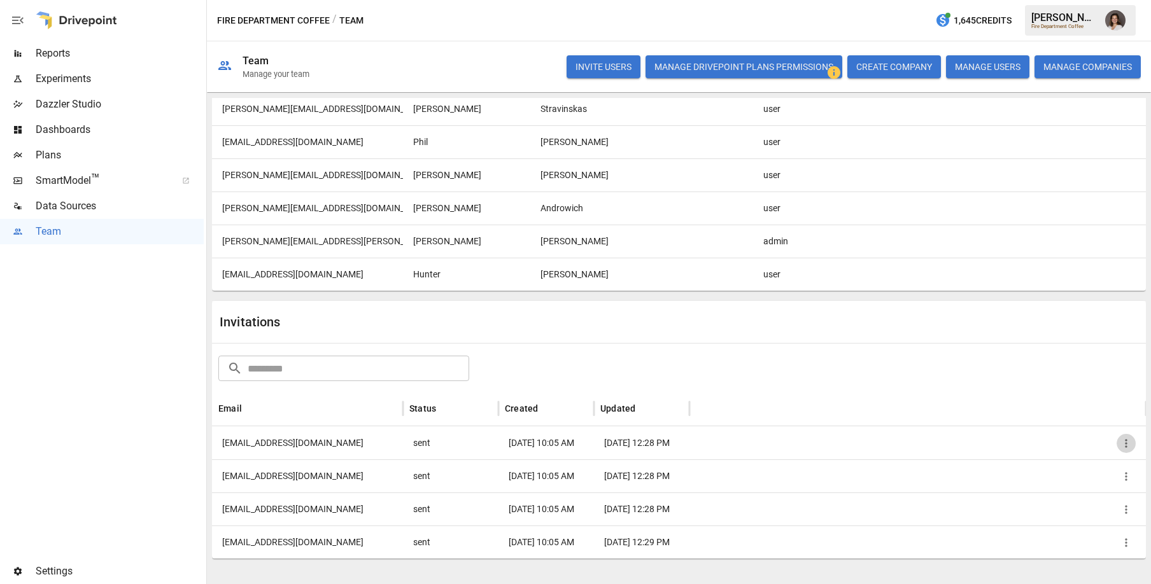 The height and width of the screenshot is (584, 1151). Describe the element at coordinates (594, 175) in the screenshot. I see `div: Fahrenwald` at that location.